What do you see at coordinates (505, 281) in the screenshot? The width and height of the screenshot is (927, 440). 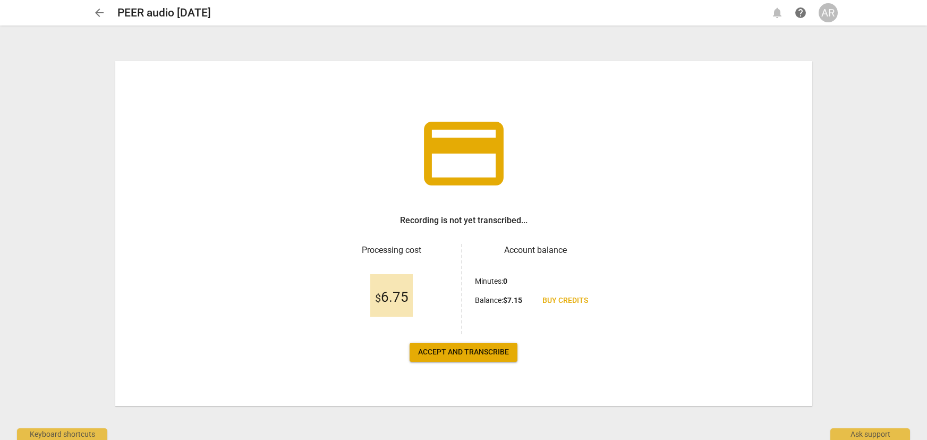 I see `b: 0` at bounding box center [505, 281].